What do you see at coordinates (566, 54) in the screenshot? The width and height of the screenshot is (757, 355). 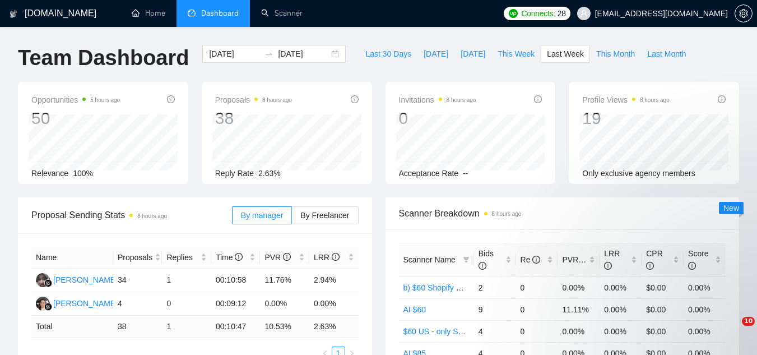 I see `button: Last Week` at bounding box center [566, 54].